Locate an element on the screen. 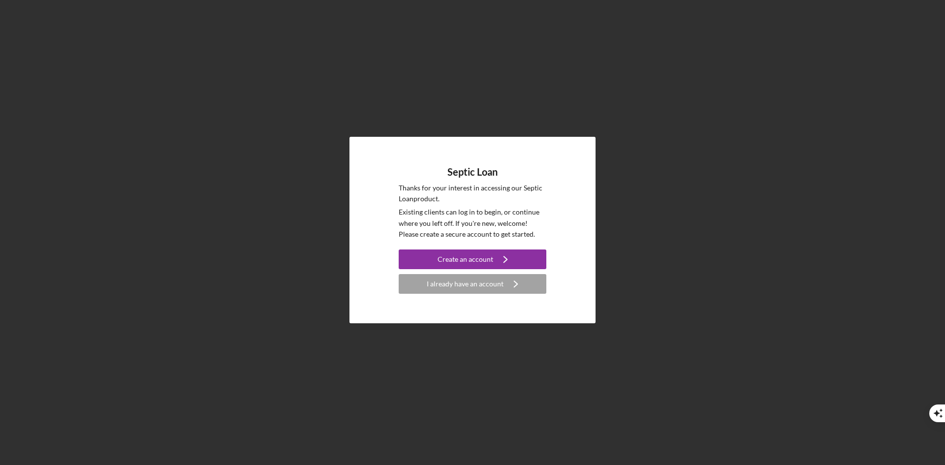  button: Create an account is located at coordinates (473, 259).